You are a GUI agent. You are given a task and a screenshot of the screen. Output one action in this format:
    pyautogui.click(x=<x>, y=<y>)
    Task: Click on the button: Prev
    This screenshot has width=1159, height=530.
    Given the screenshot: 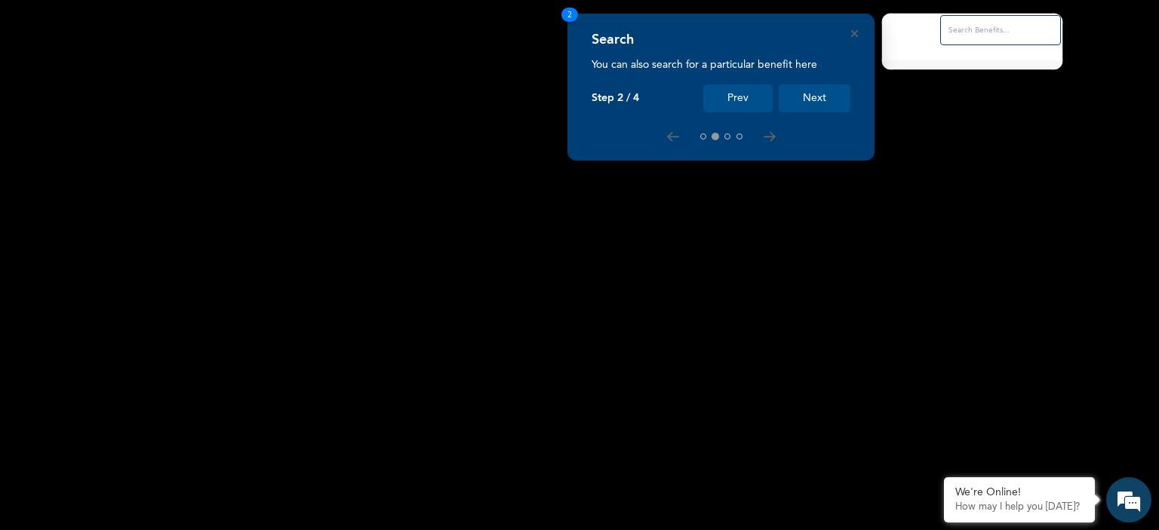 What is the action you would take?
    pyautogui.click(x=738, y=98)
    